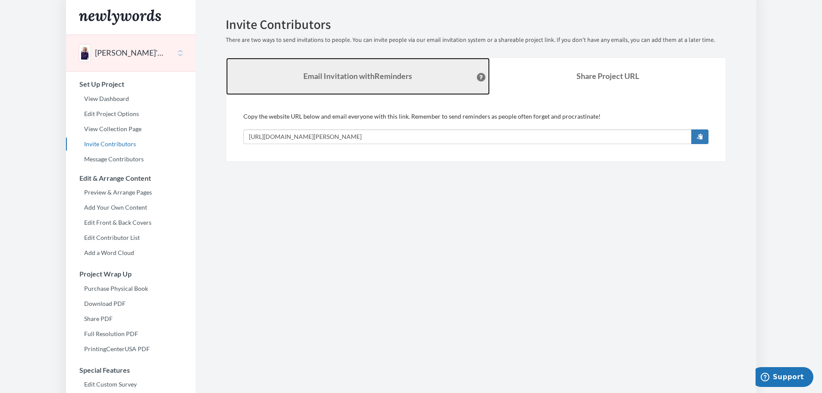  What do you see at coordinates (131, 253) in the screenshot?
I see `a: Add a Word Cloud` at bounding box center [131, 253].